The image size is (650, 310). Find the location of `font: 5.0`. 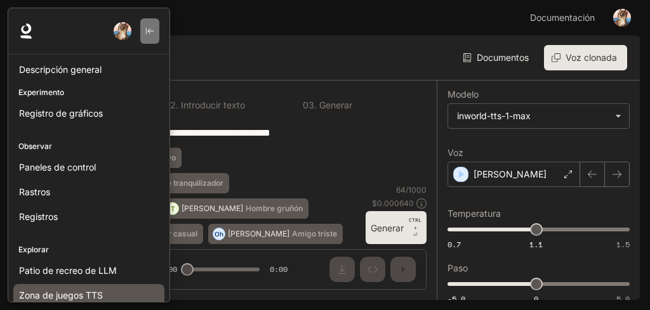

font: 5.0 is located at coordinates (623, 299).